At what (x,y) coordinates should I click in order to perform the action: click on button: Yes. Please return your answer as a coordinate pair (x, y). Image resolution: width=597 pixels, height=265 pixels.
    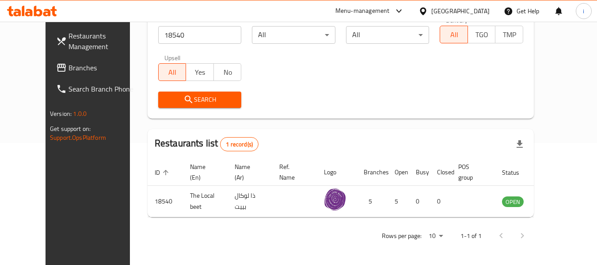
    Looking at the image, I should click on (200, 72).